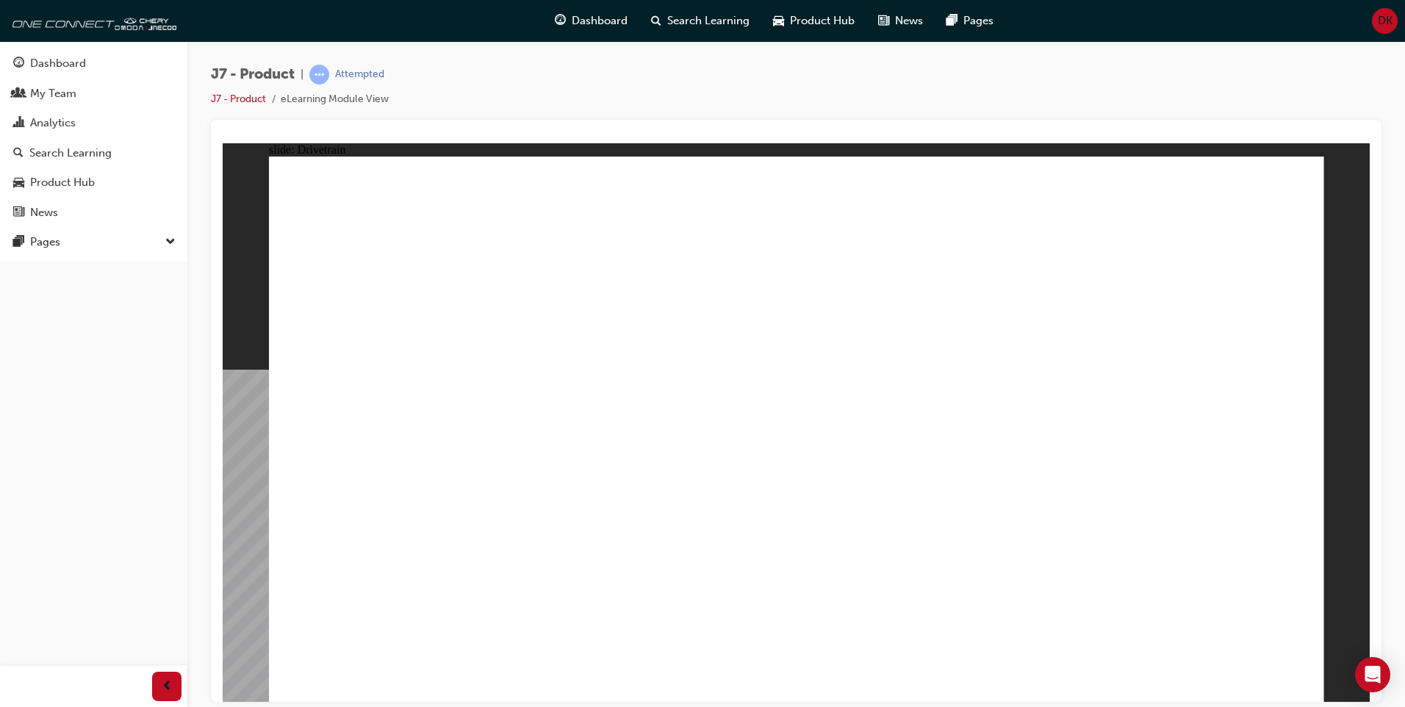 The width and height of the screenshot is (1405, 707). Describe the element at coordinates (600, 21) in the screenshot. I see `span: Dashboard` at that location.